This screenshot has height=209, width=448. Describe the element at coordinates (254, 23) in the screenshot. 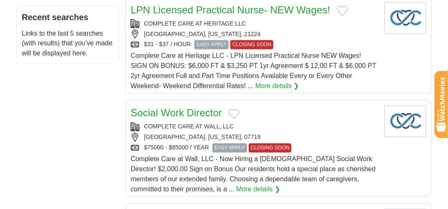

I see `div: COMPLETE CARE AT HERITAGE LLC` at that location.